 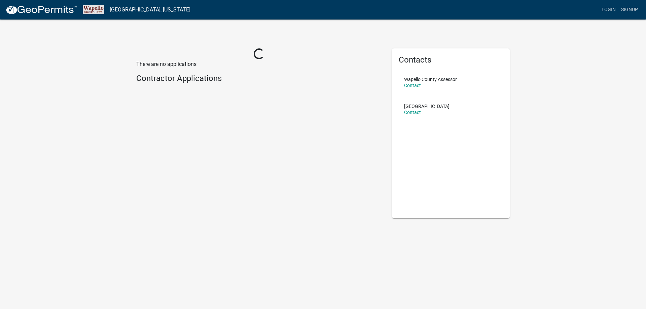 What do you see at coordinates (259, 64) in the screenshot?
I see `p: There are no applications` at bounding box center [259, 64].